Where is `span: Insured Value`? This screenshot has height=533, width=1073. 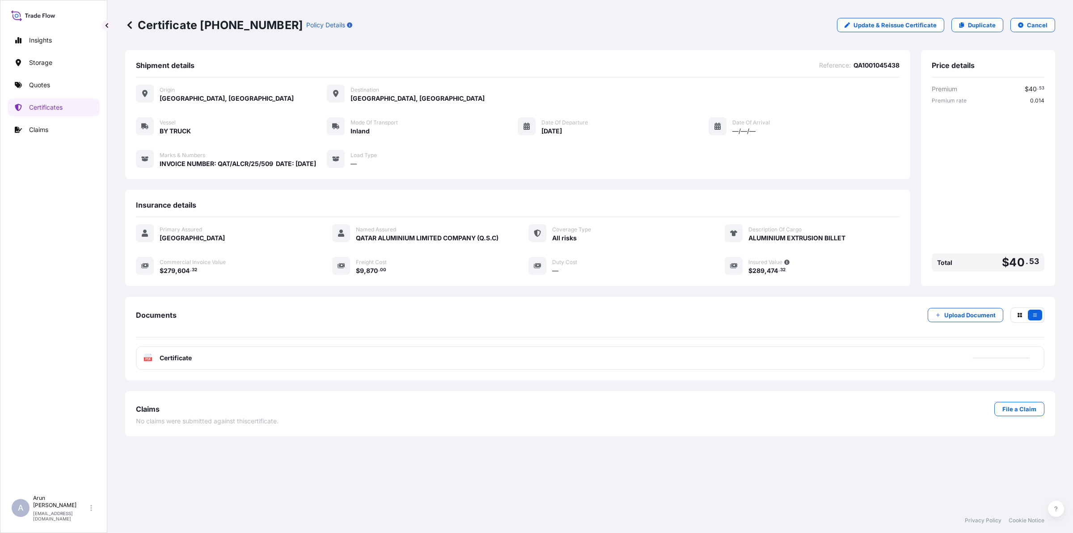 span: Insured Value is located at coordinates (766, 262).